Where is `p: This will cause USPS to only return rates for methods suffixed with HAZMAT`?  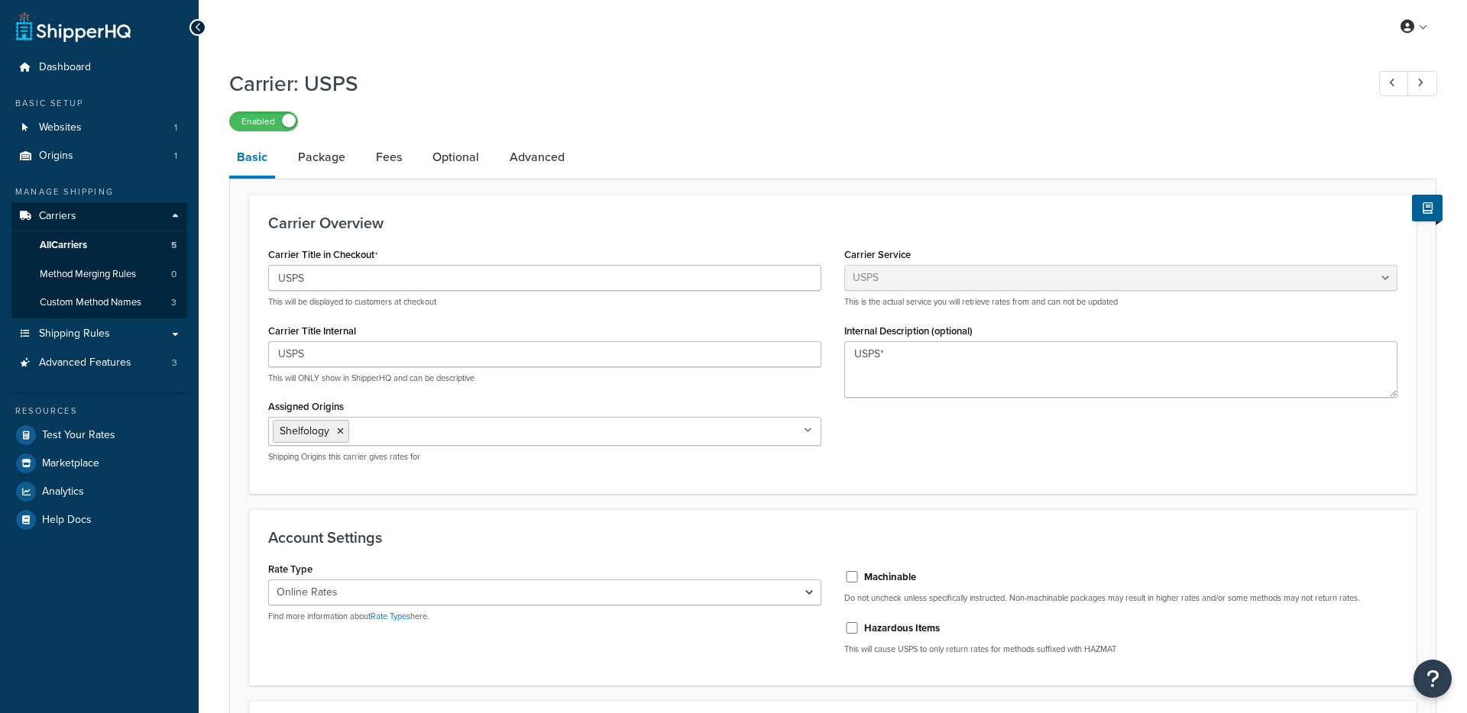 p: This will cause USPS to only return rates for methods suffixed with HAZMAT is located at coordinates (1121, 649).